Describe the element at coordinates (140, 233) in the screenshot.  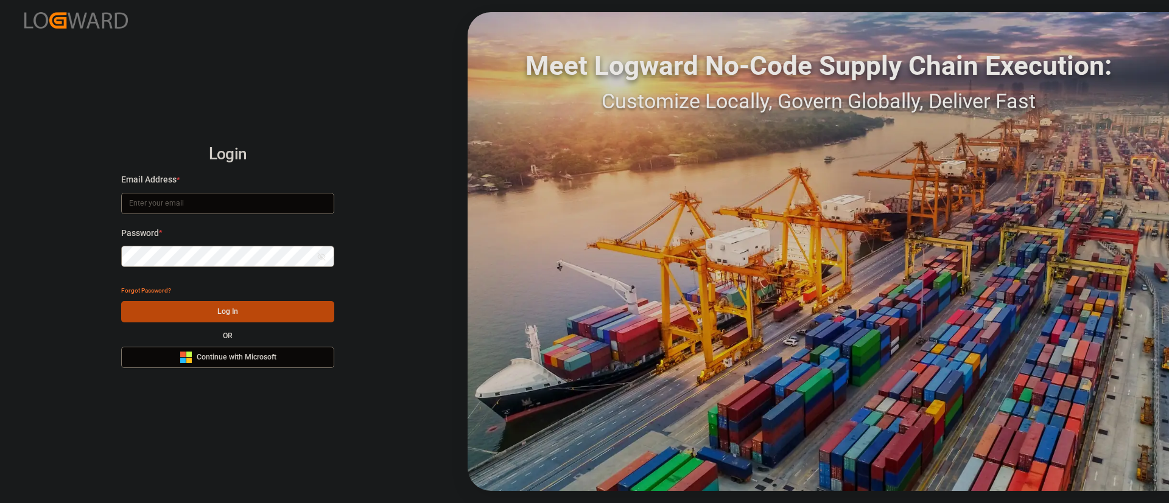
I see `span: Password` at that location.